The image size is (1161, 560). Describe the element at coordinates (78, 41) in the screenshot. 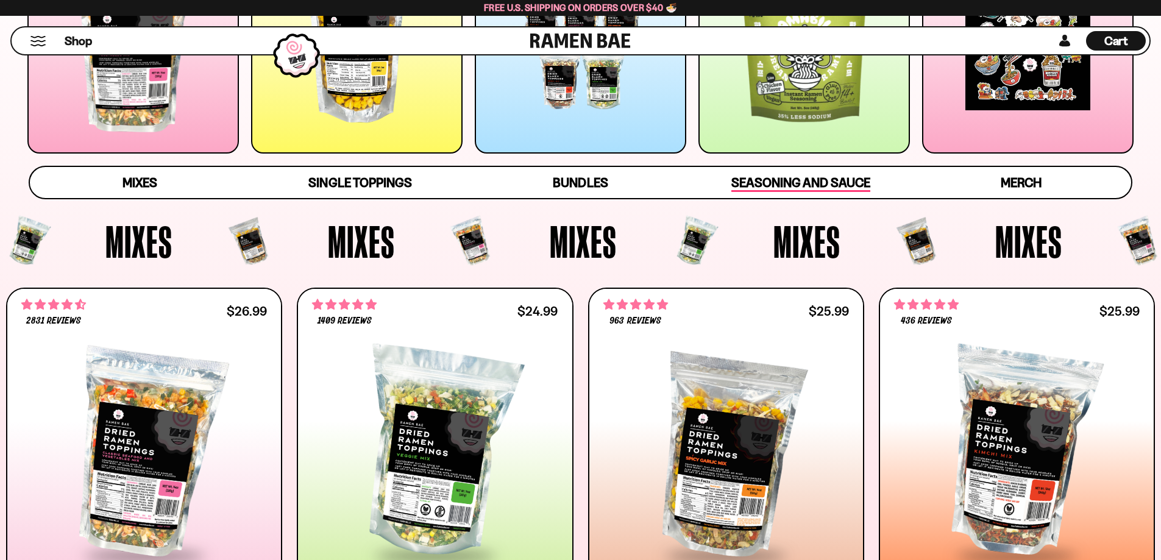

I see `a: Shop` at that location.